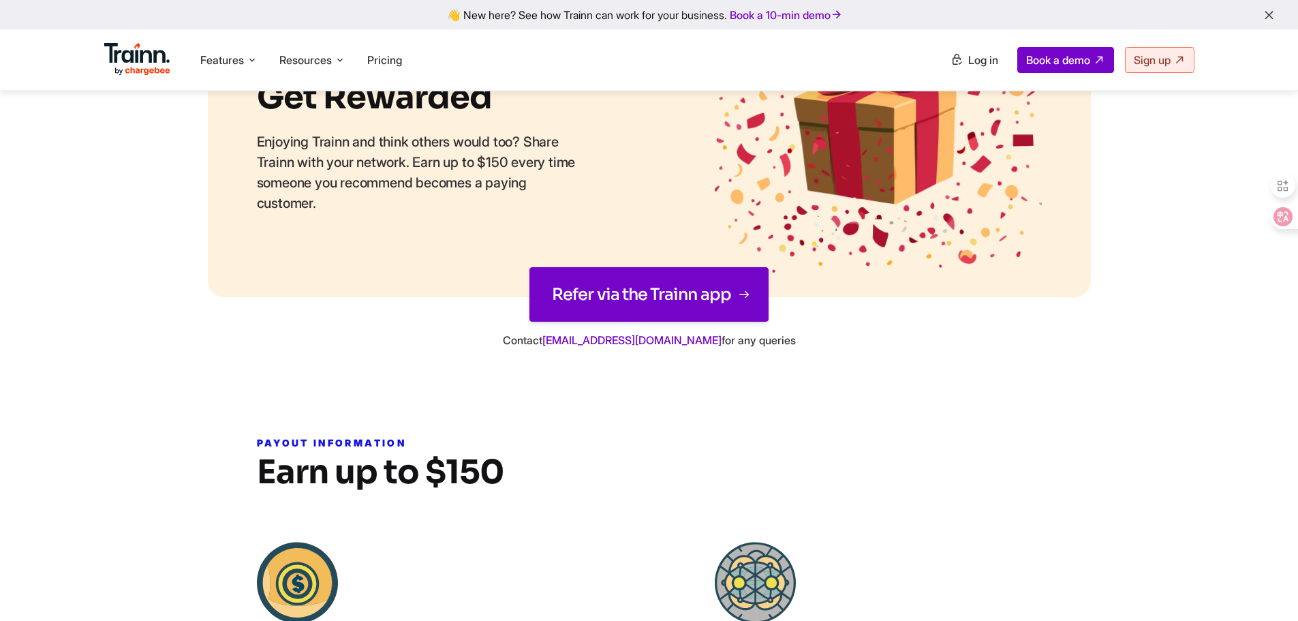 This screenshot has width=1298, height=621. Describe the element at coordinates (975, 60) in the screenshot. I see `a: Log in` at that location.